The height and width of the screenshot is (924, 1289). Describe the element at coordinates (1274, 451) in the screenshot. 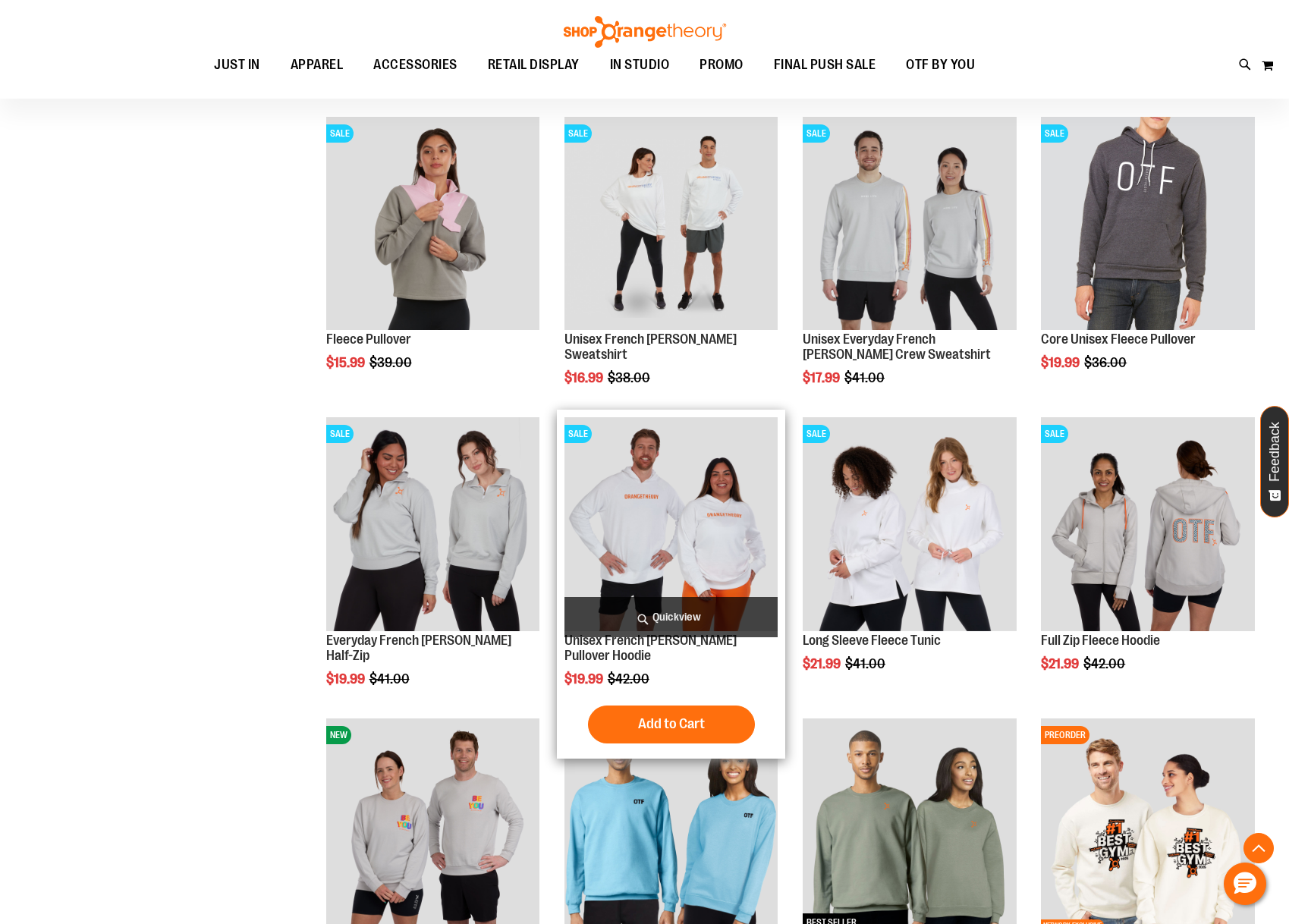

I see `span: Feedback` at that location.